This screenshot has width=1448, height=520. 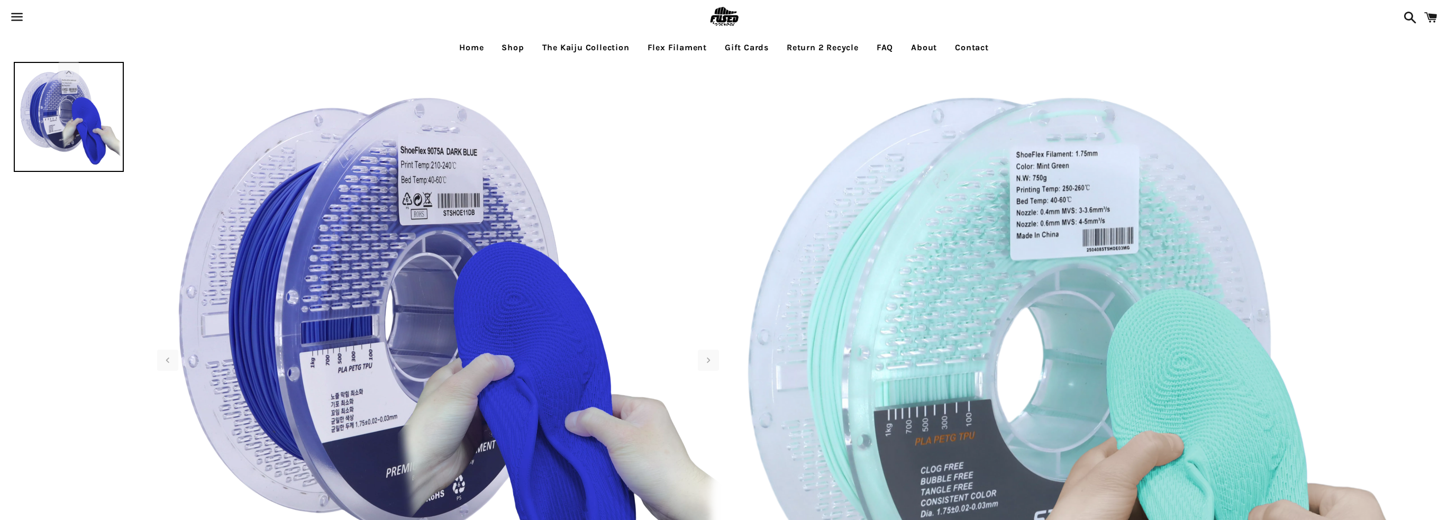 What do you see at coordinates (677, 48) in the screenshot?
I see `a: Flex Filament` at bounding box center [677, 48].